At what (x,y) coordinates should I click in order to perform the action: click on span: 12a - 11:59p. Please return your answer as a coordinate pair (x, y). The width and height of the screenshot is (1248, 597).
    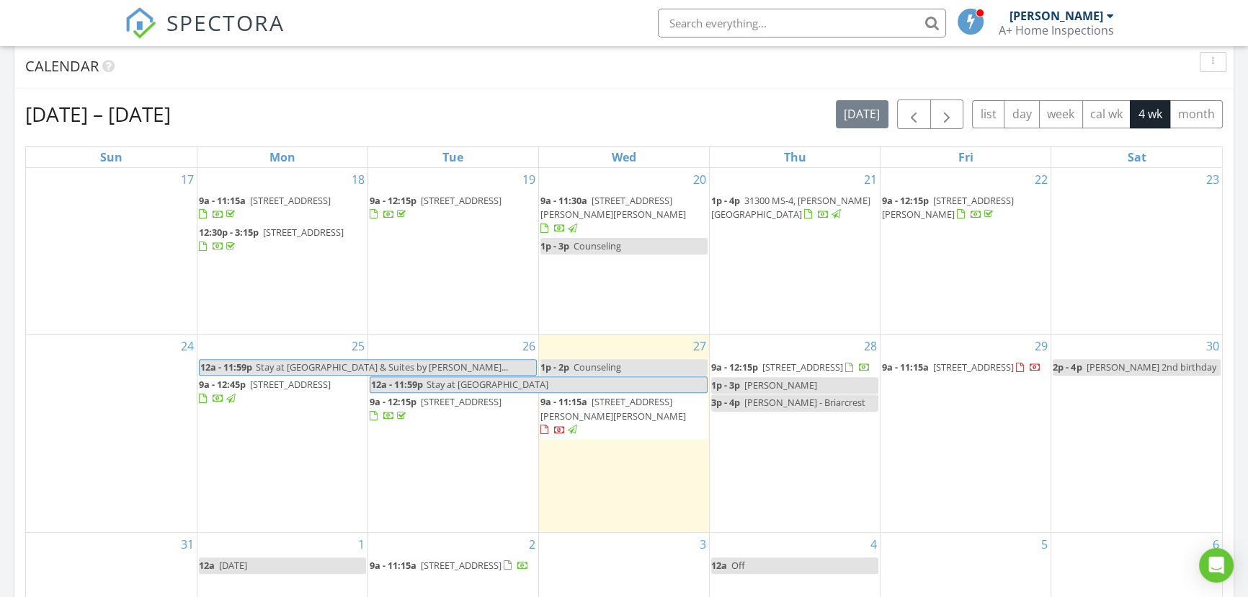
    Looking at the image, I should click on (226, 367).